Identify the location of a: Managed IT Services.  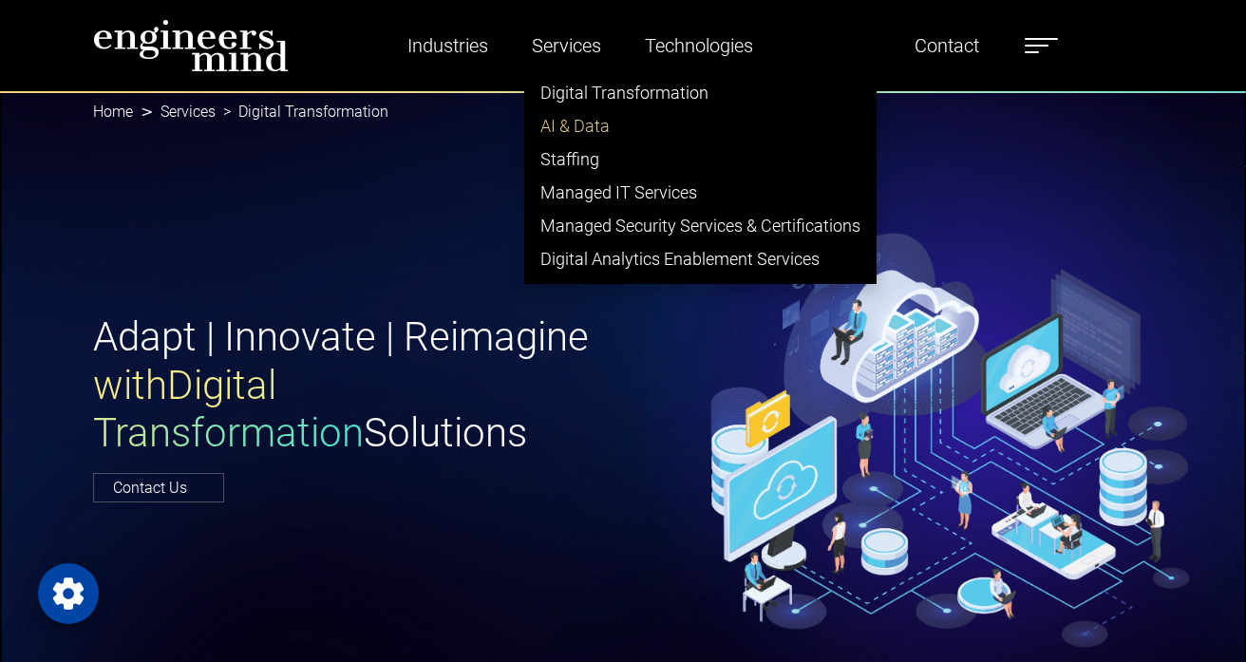
(700, 192).